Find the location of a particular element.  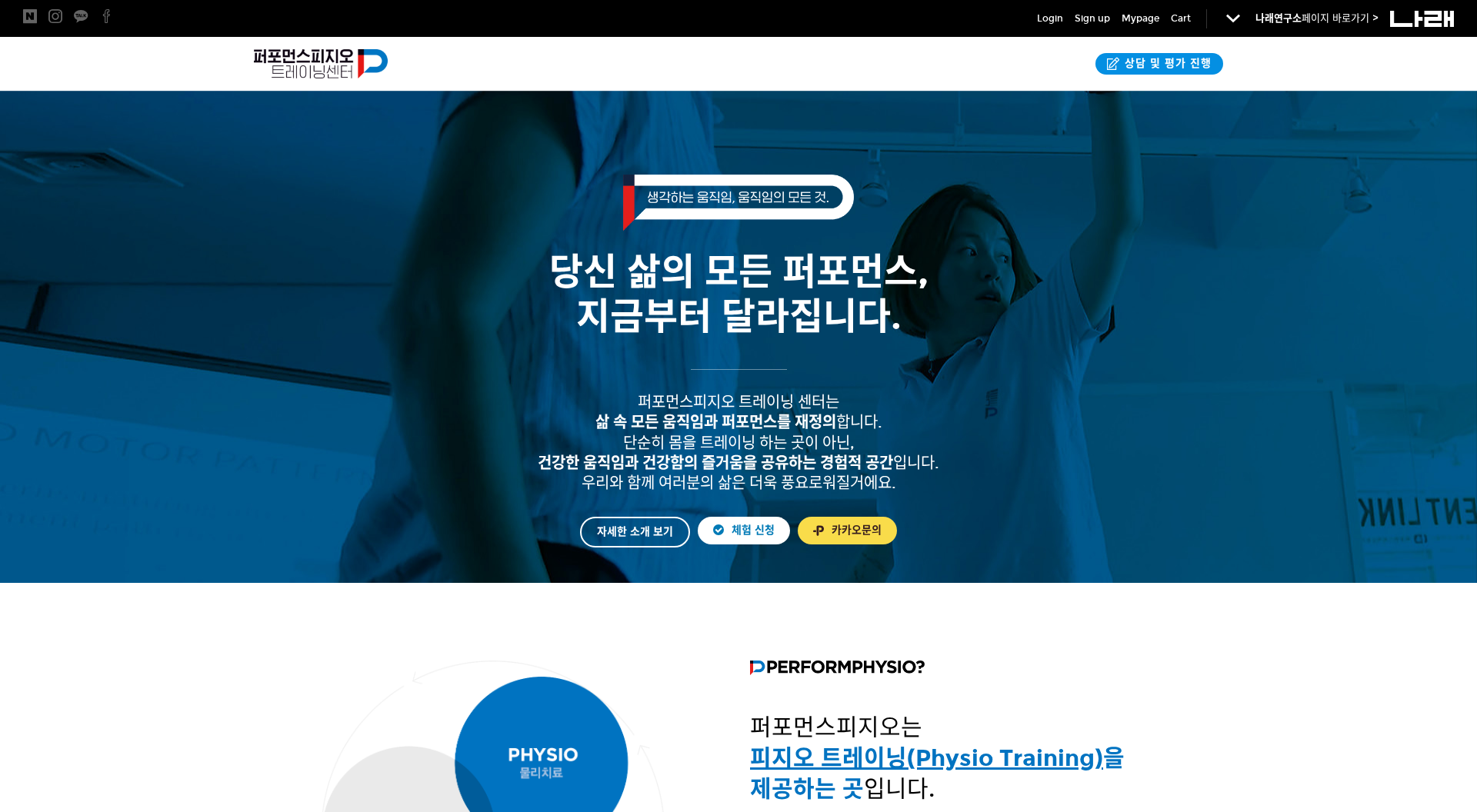

a: 자세한 소개 보기 is located at coordinates (634, 532).